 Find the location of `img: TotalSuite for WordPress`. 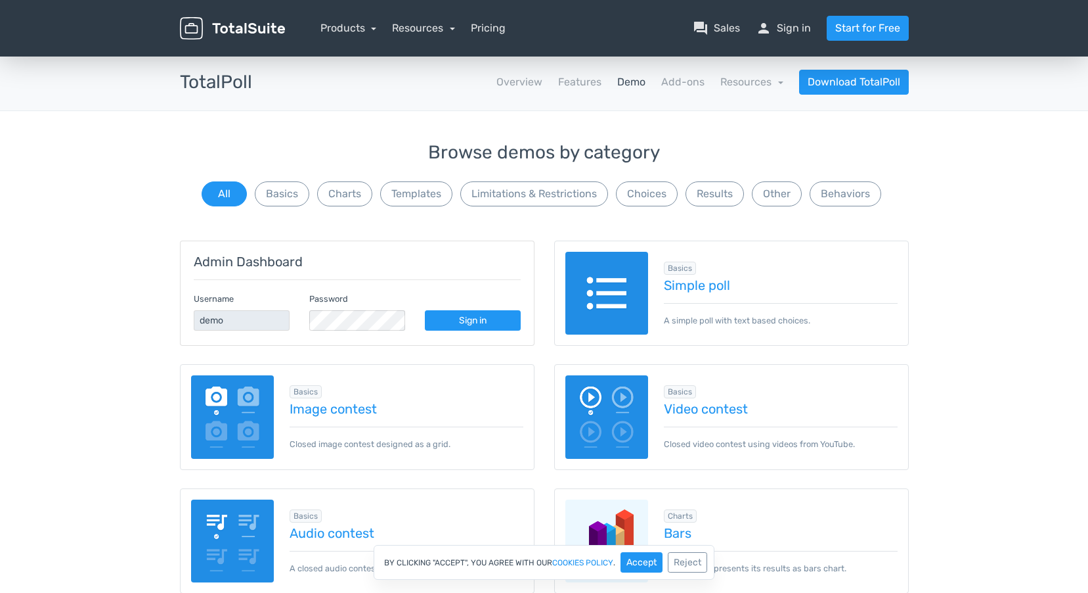

img: TotalSuite for WordPress is located at coordinates (233, 28).